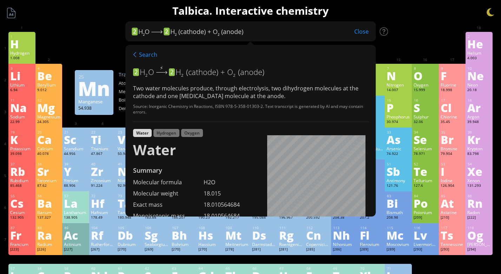 The width and height of the screenshot is (501, 274). What do you see at coordinates (425, 213) in the screenshot?
I see `div: Polonium` at bounding box center [425, 213].